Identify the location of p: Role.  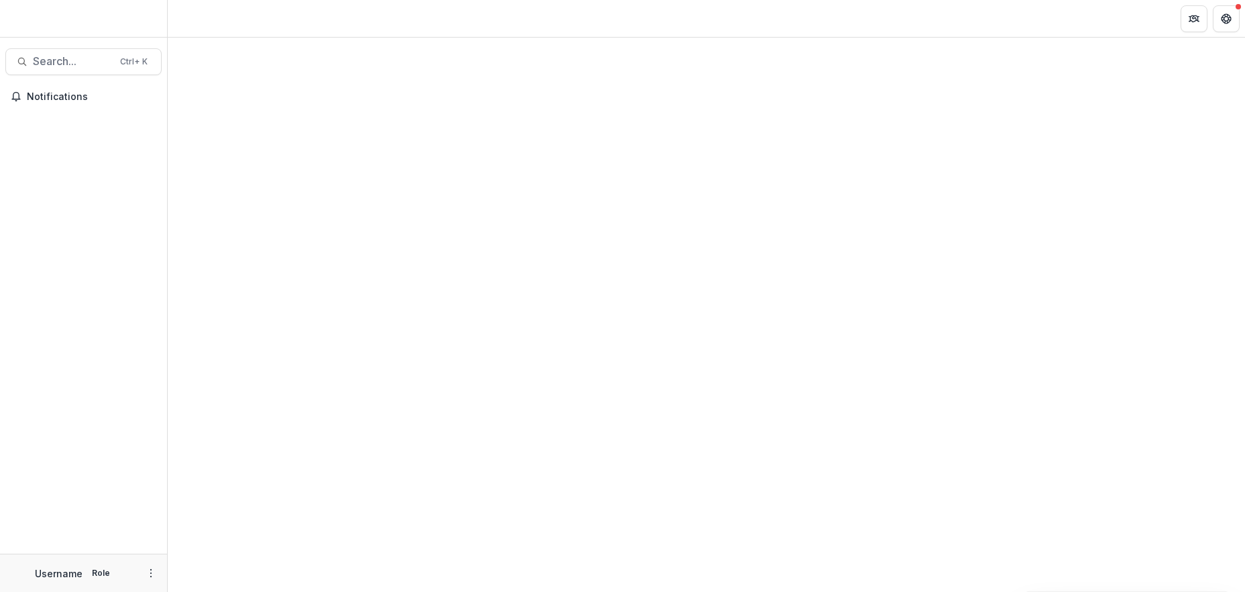
(101, 573).